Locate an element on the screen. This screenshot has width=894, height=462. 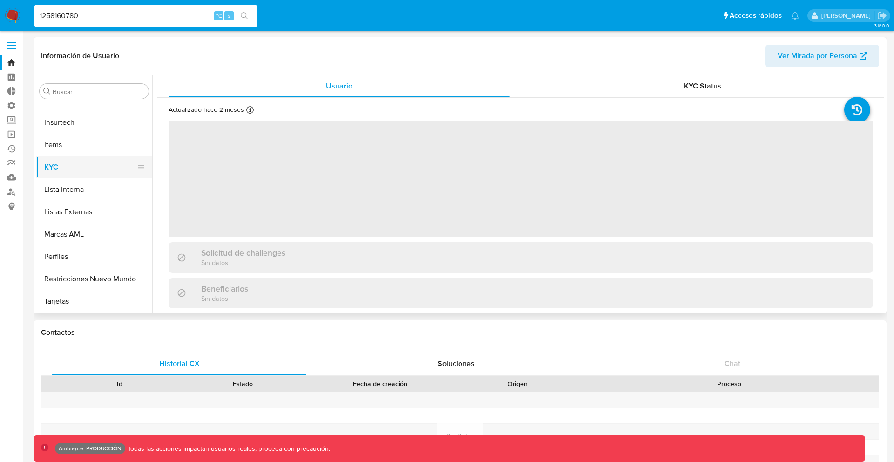
div: Estado is located at coordinates (243, 384).